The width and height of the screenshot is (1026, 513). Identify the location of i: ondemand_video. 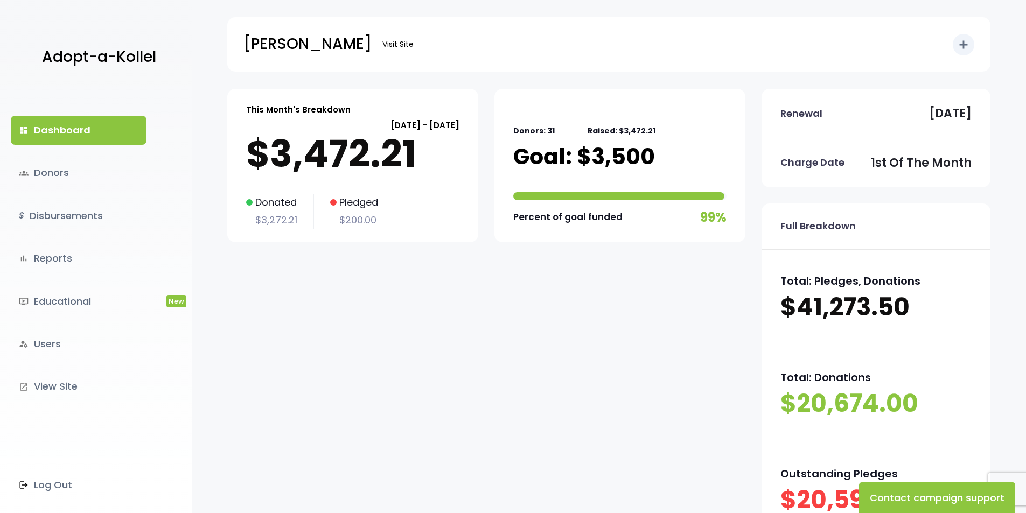
(24, 302).